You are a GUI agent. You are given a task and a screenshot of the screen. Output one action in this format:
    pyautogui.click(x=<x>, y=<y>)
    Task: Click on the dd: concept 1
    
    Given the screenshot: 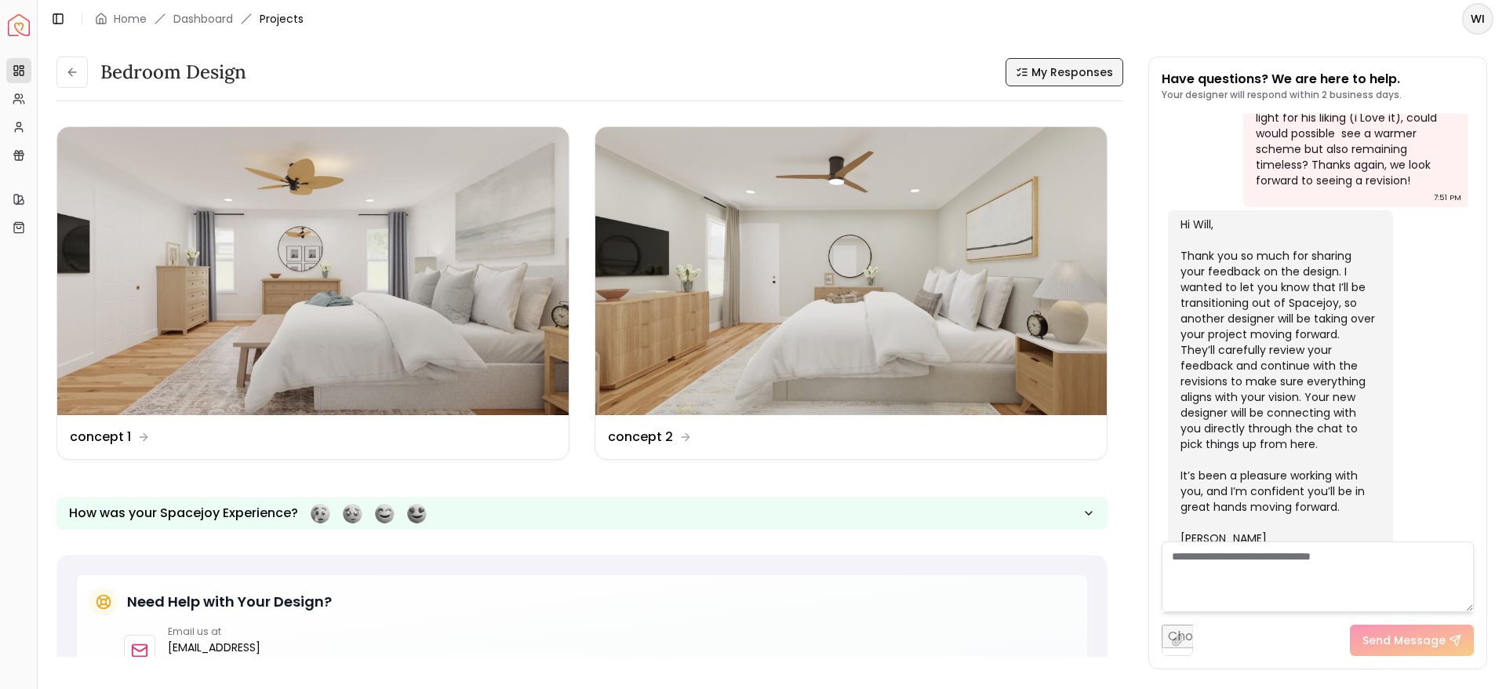 What is the action you would take?
    pyautogui.click(x=100, y=437)
    